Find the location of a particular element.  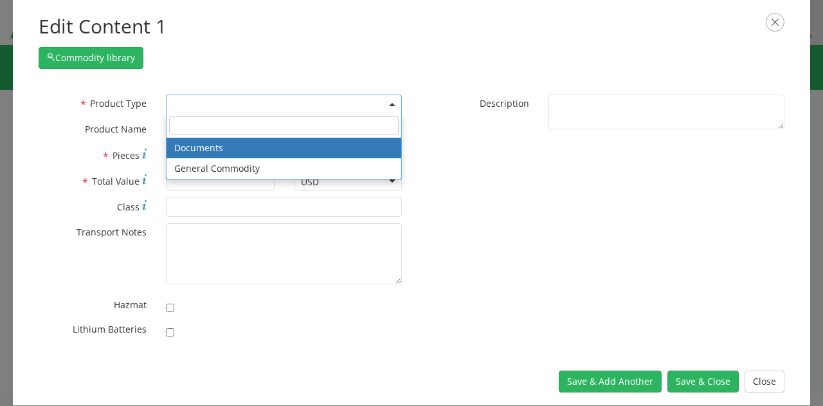

li: Documents is located at coordinates (284, 148).